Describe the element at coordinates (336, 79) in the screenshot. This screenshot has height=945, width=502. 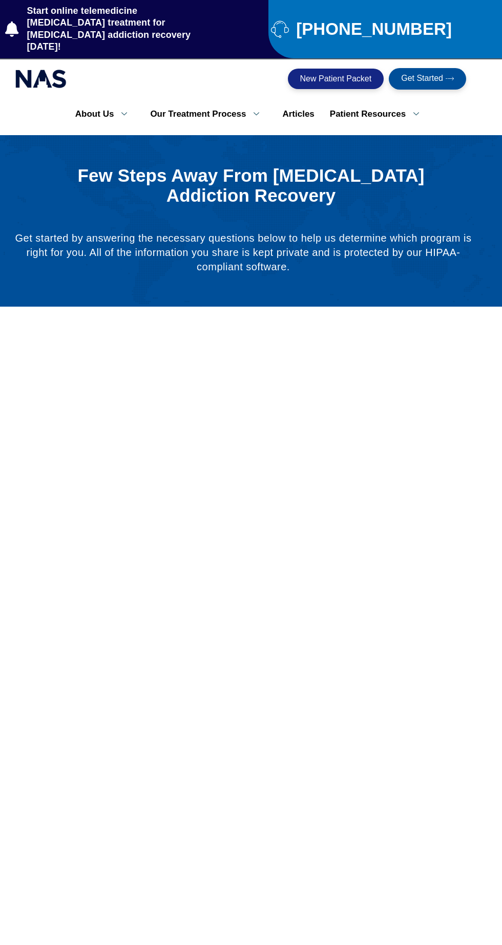
I see `span: New Patient Packet` at that location.